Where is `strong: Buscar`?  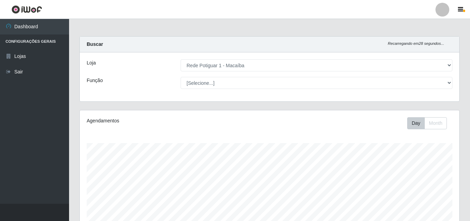
strong: Buscar is located at coordinates (95, 44).